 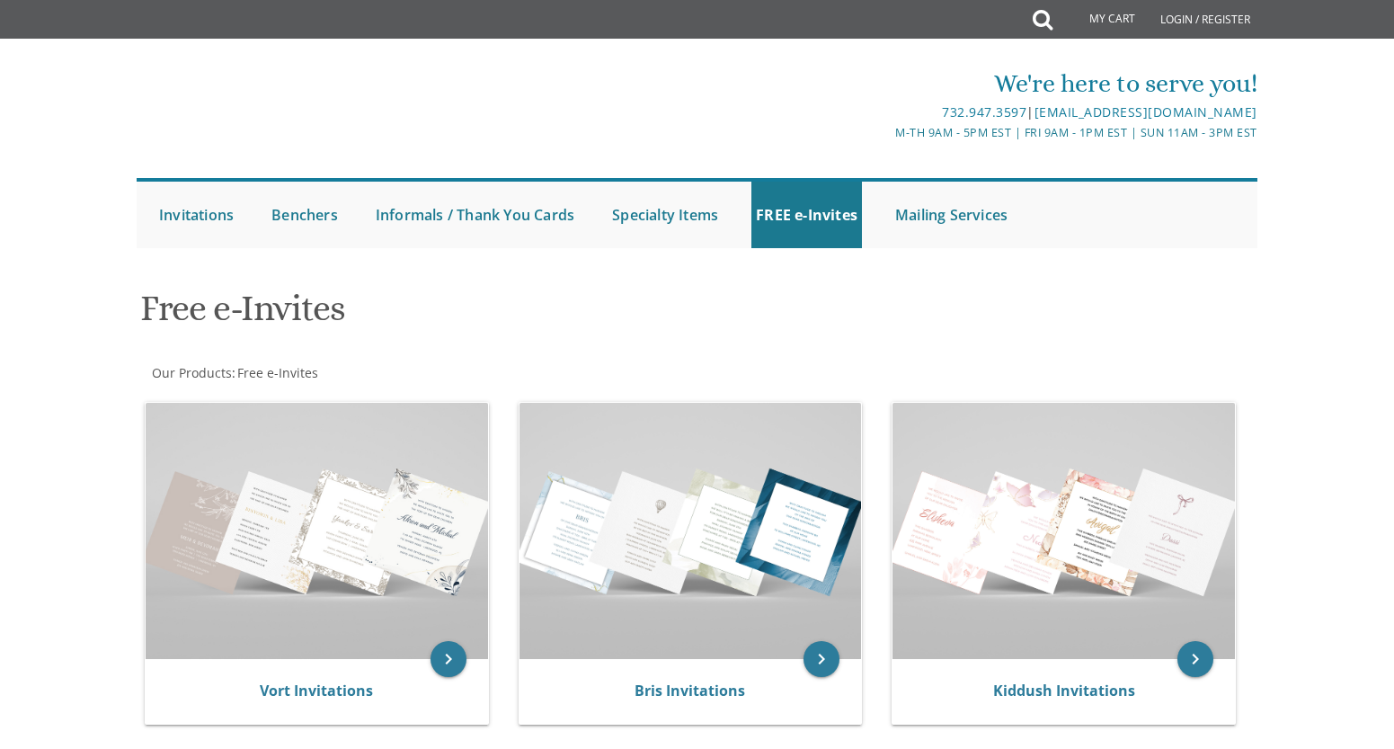 What do you see at coordinates (984, 111) in the screenshot?
I see `a: 732.947.3597` at bounding box center [984, 111].